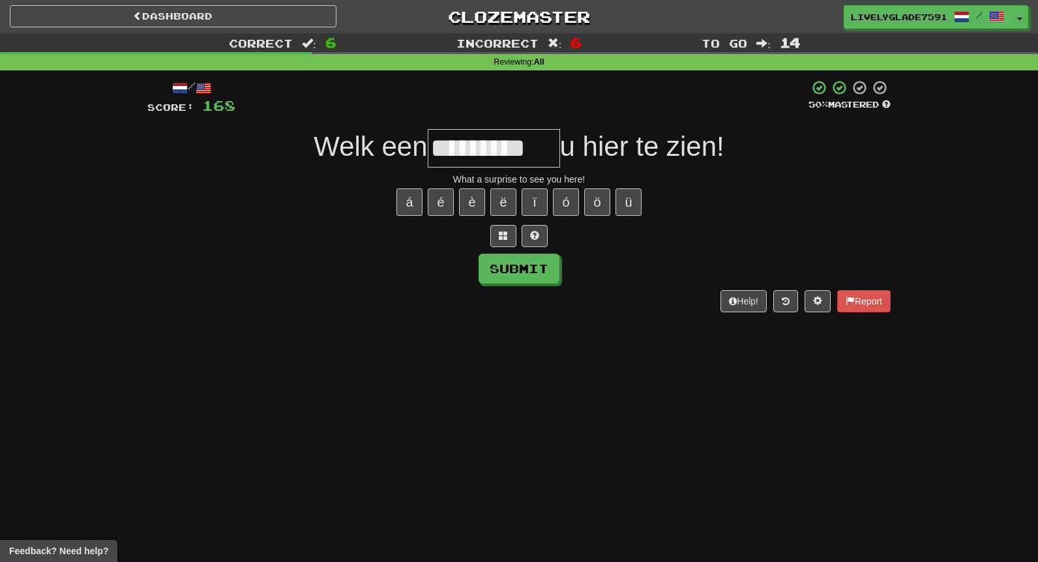 The height and width of the screenshot is (562, 1038). Describe the element at coordinates (503, 236) in the screenshot. I see `button: Switch sentence to multiple choice alt+p` at that location.